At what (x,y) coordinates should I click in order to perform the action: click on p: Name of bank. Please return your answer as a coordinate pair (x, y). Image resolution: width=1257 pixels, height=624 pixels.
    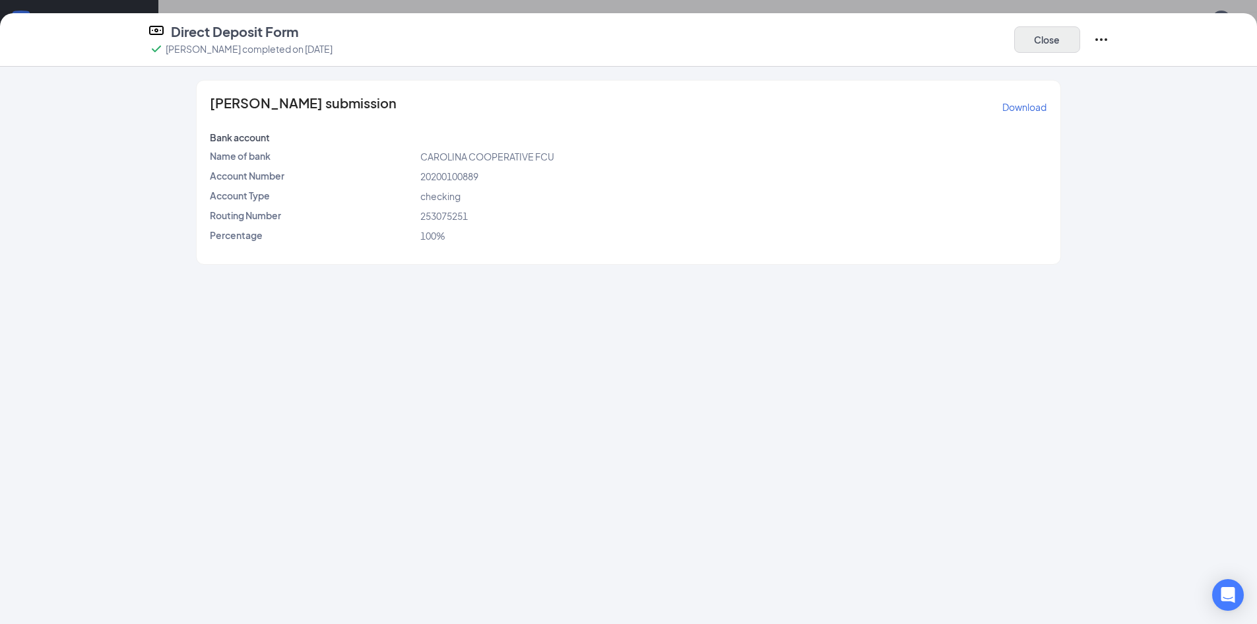
    Looking at the image, I should click on (312, 156).